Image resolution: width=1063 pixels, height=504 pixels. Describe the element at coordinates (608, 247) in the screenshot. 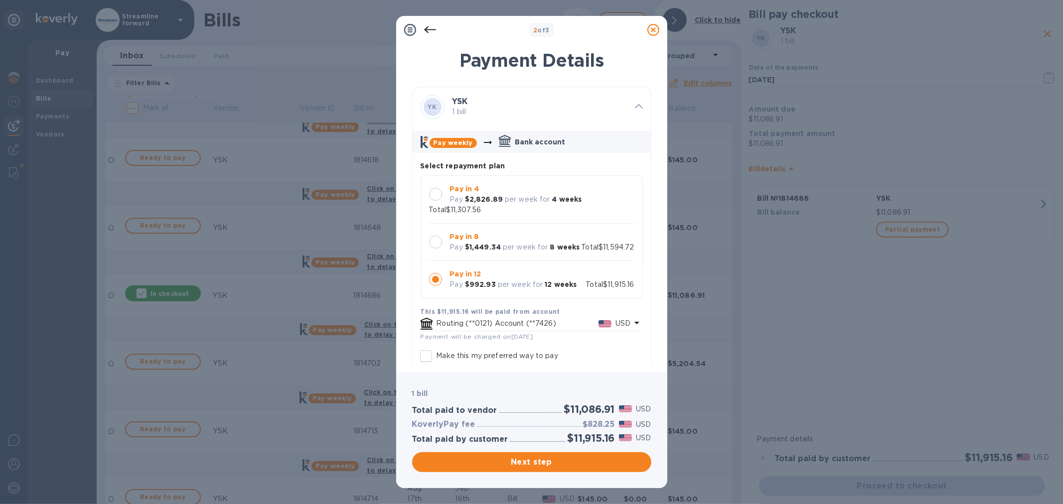

I see `p: Total $11,594.72` at that location.